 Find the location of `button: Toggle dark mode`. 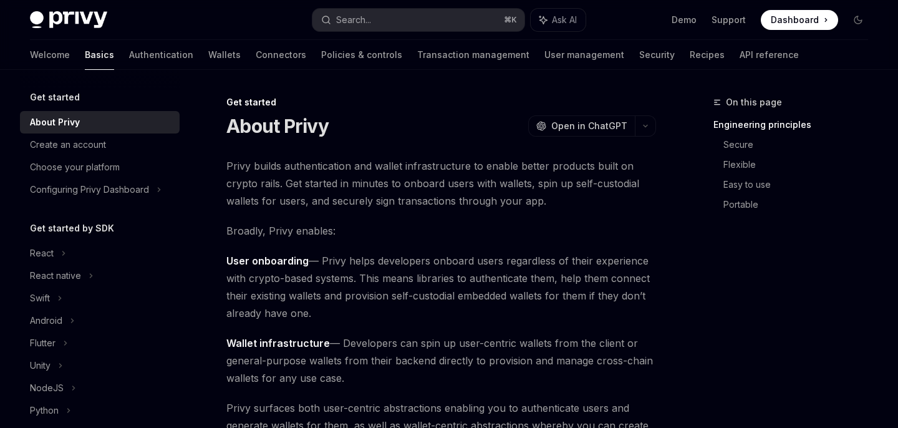

button: Toggle dark mode is located at coordinates (858, 20).